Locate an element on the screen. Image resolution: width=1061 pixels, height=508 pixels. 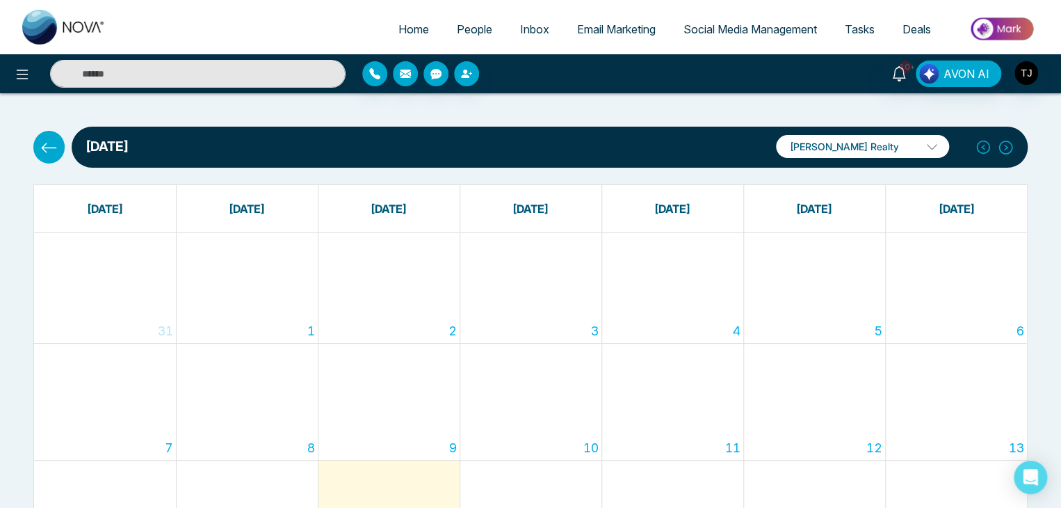
a: People is located at coordinates (474, 29).